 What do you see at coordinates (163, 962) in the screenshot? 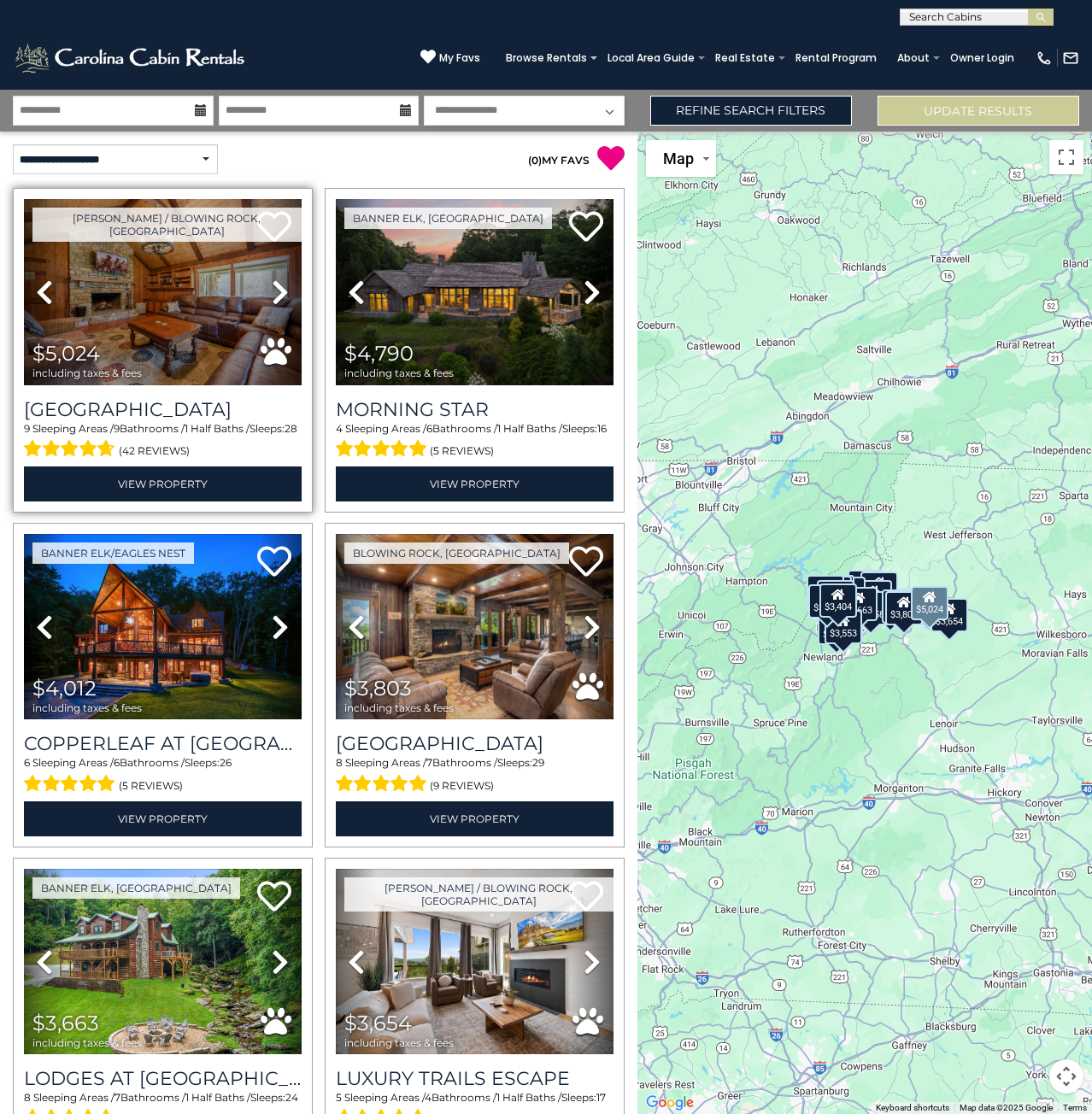
I see `img: thumbnail_164725446.jpeg` at bounding box center [163, 962].